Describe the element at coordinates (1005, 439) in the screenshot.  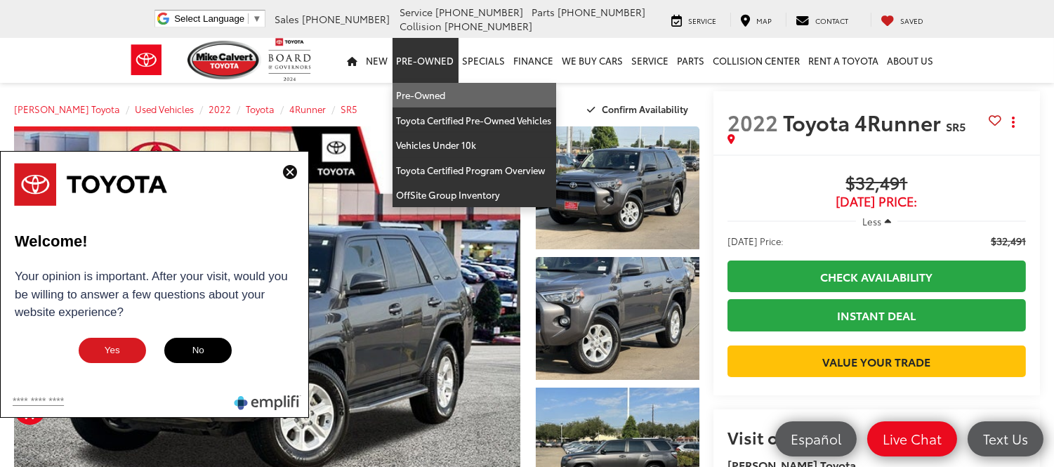
I see `a: Text Us` at that location.